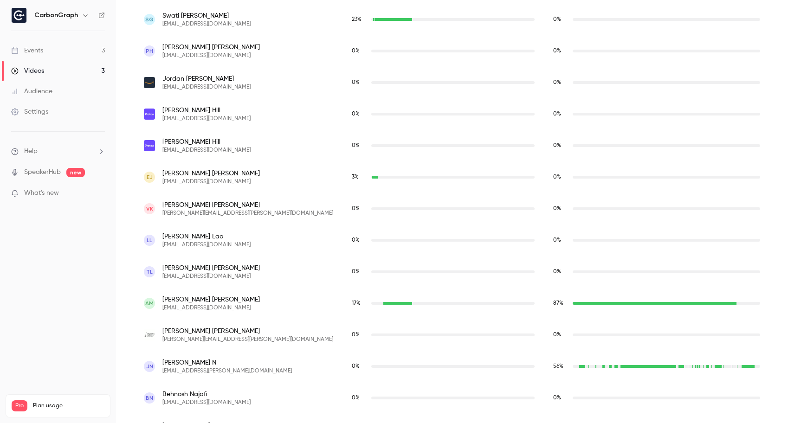 The height and width of the screenshot is (423, 788). I want to click on span: AM, so click(149, 303).